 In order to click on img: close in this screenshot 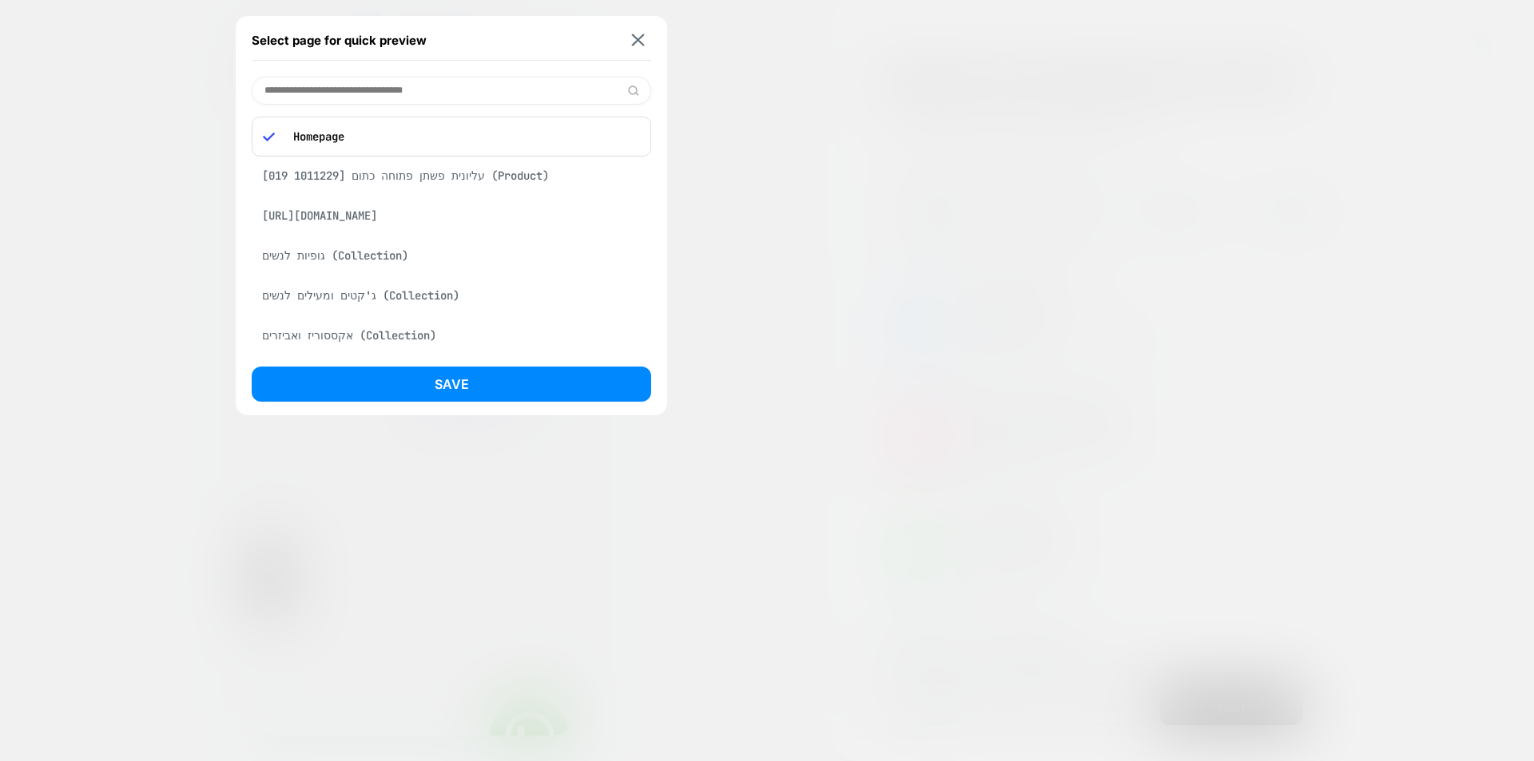, I will do `click(638, 40)`.